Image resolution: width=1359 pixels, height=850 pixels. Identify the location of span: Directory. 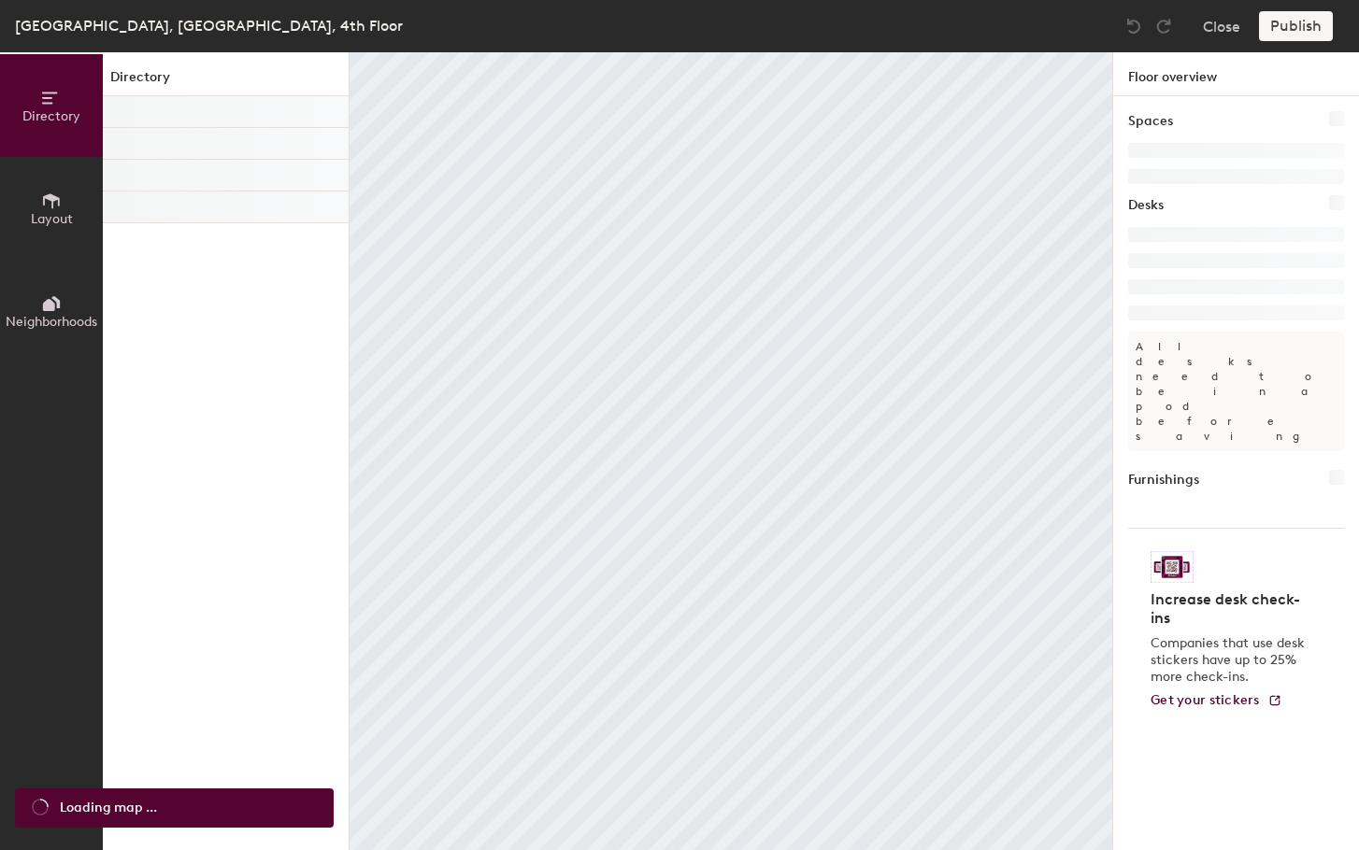
(51, 116).